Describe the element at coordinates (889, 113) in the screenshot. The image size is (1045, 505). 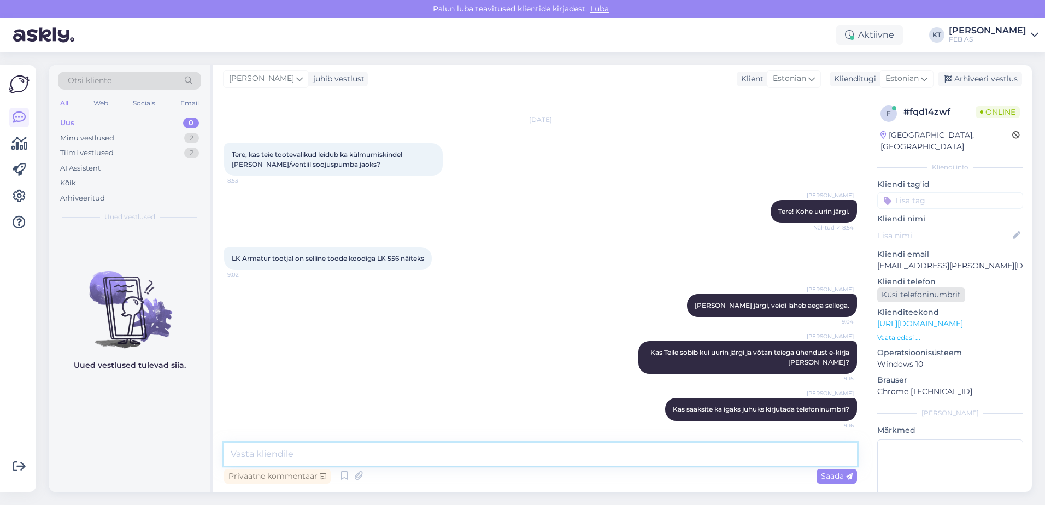
I see `span: f` at that location.